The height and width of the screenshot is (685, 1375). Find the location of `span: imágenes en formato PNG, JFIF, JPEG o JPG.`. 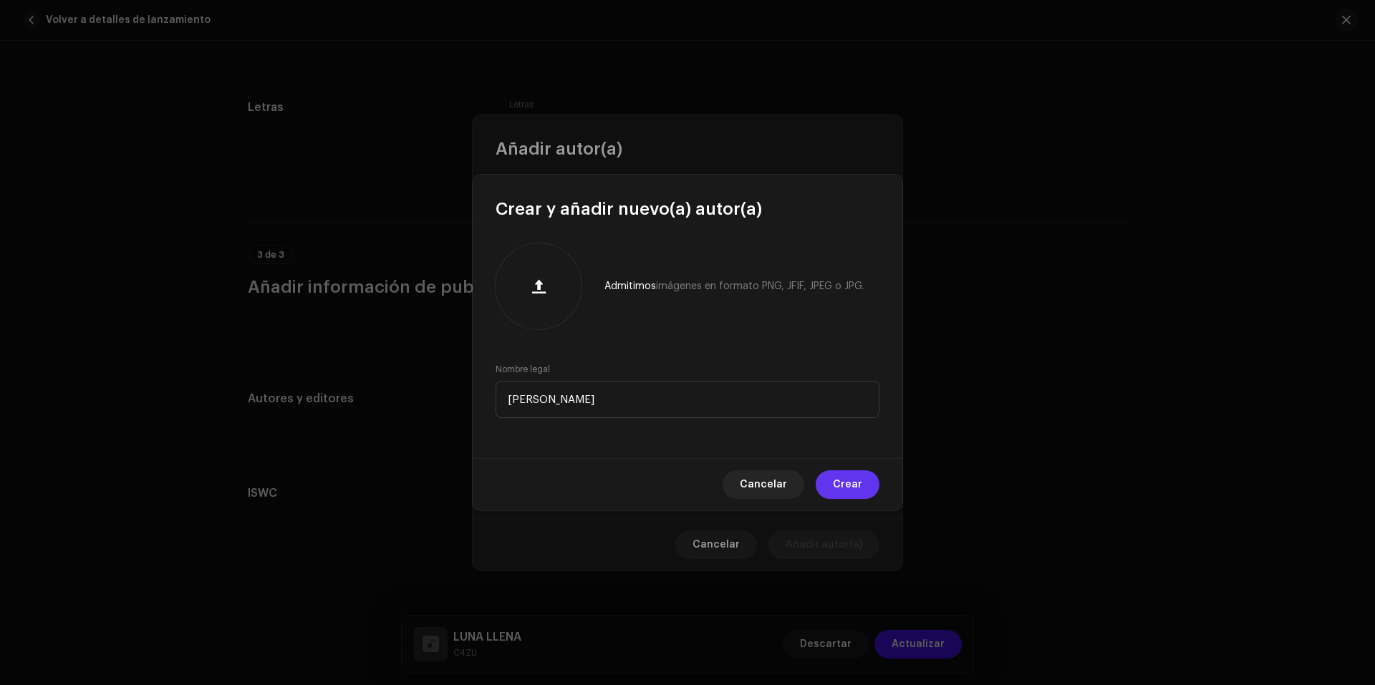

span: imágenes en formato PNG, JFIF, JPEG o JPG. is located at coordinates (760, 286).